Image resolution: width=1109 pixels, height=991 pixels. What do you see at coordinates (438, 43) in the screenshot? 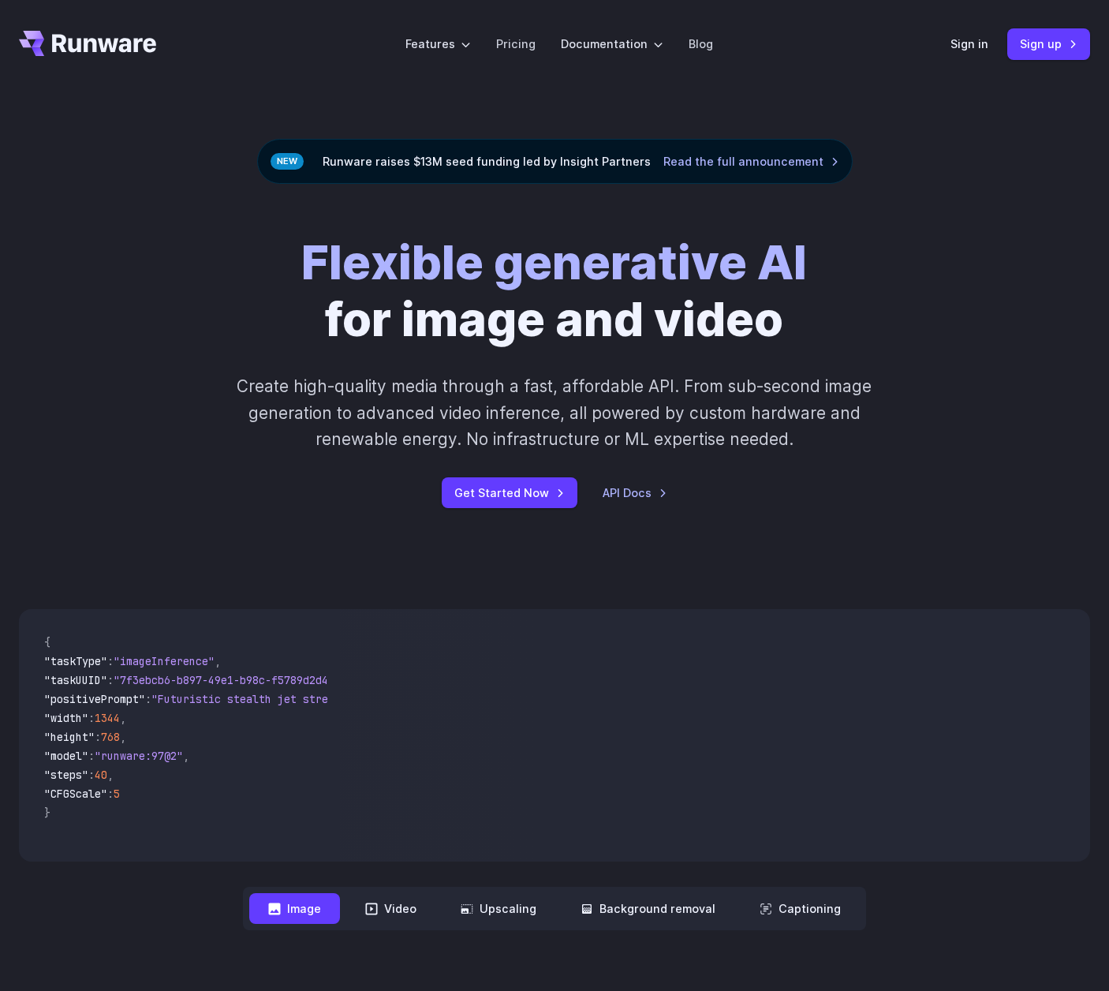
I see `label: Features` at bounding box center [438, 43].